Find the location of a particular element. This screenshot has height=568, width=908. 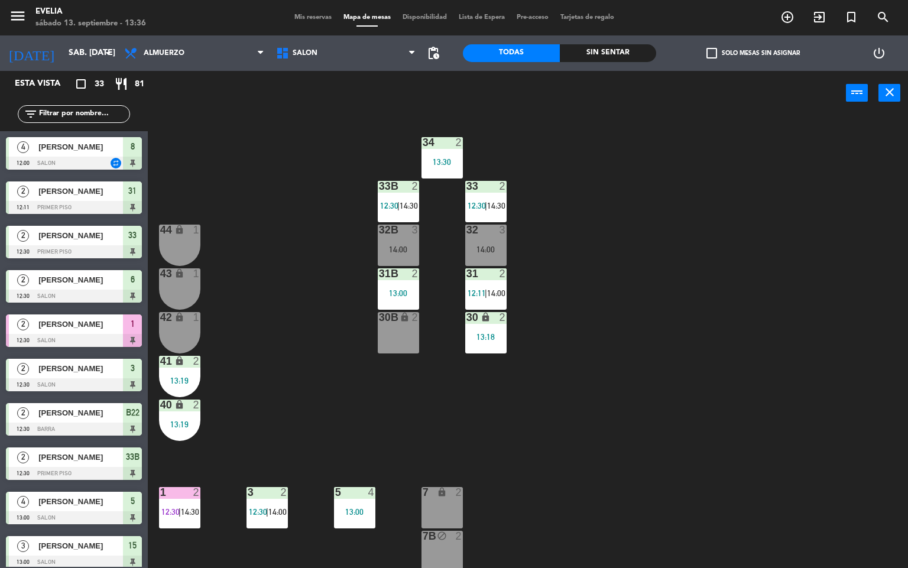

div: 44 is located at coordinates (160, 230).